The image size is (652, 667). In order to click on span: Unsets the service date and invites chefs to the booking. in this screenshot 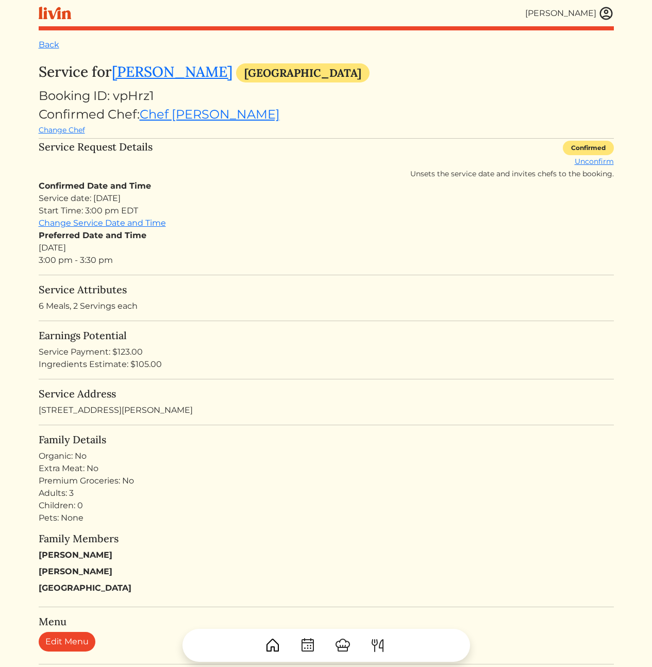, I will do `click(512, 174)`.